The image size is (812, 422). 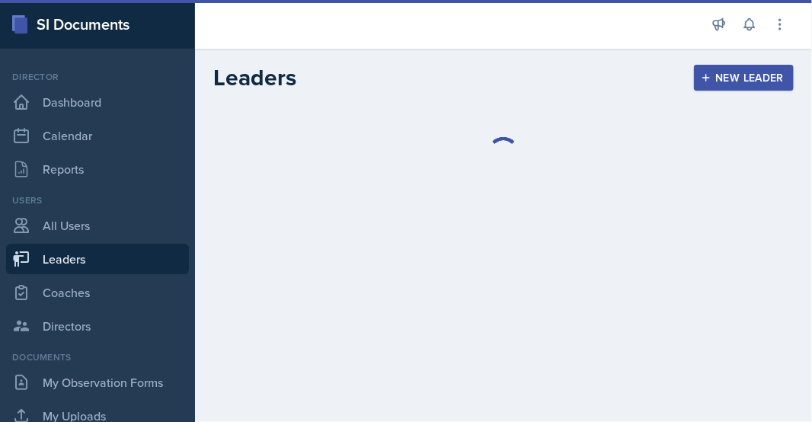 I want to click on button: New Leader, so click(x=744, y=78).